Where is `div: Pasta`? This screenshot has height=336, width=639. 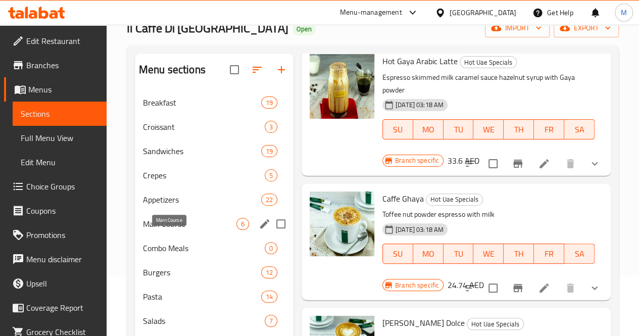 div: Pasta is located at coordinates (202, 296).